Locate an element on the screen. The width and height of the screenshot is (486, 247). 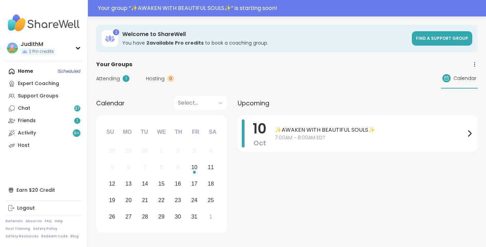
div: 22 is located at coordinates (161, 200).